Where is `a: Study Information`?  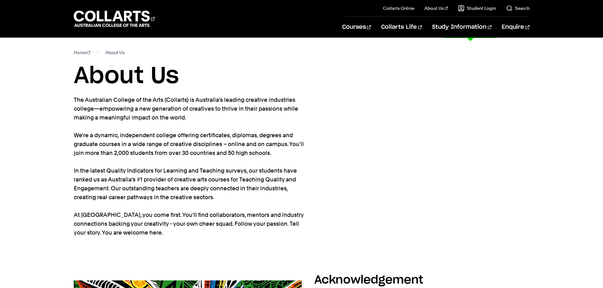 a: Study Information is located at coordinates (462, 27).